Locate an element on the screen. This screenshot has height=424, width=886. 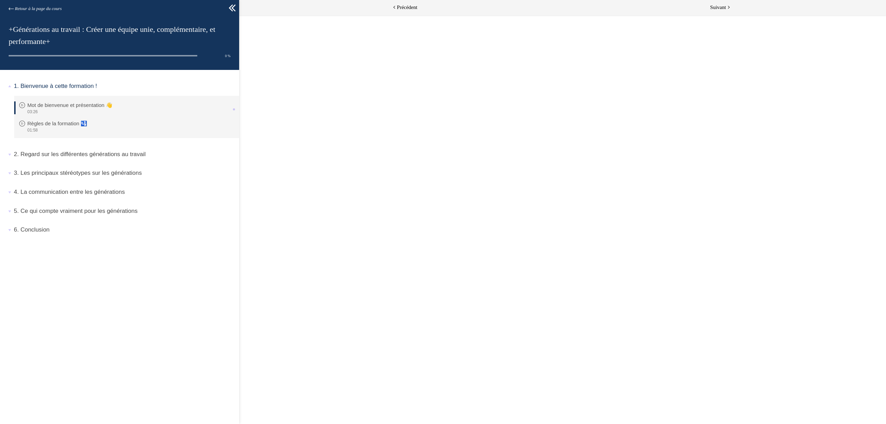
h1: +Générations au travail : Créer une équipe unie, complémentaire, et performante+ is located at coordinates (118, 35).